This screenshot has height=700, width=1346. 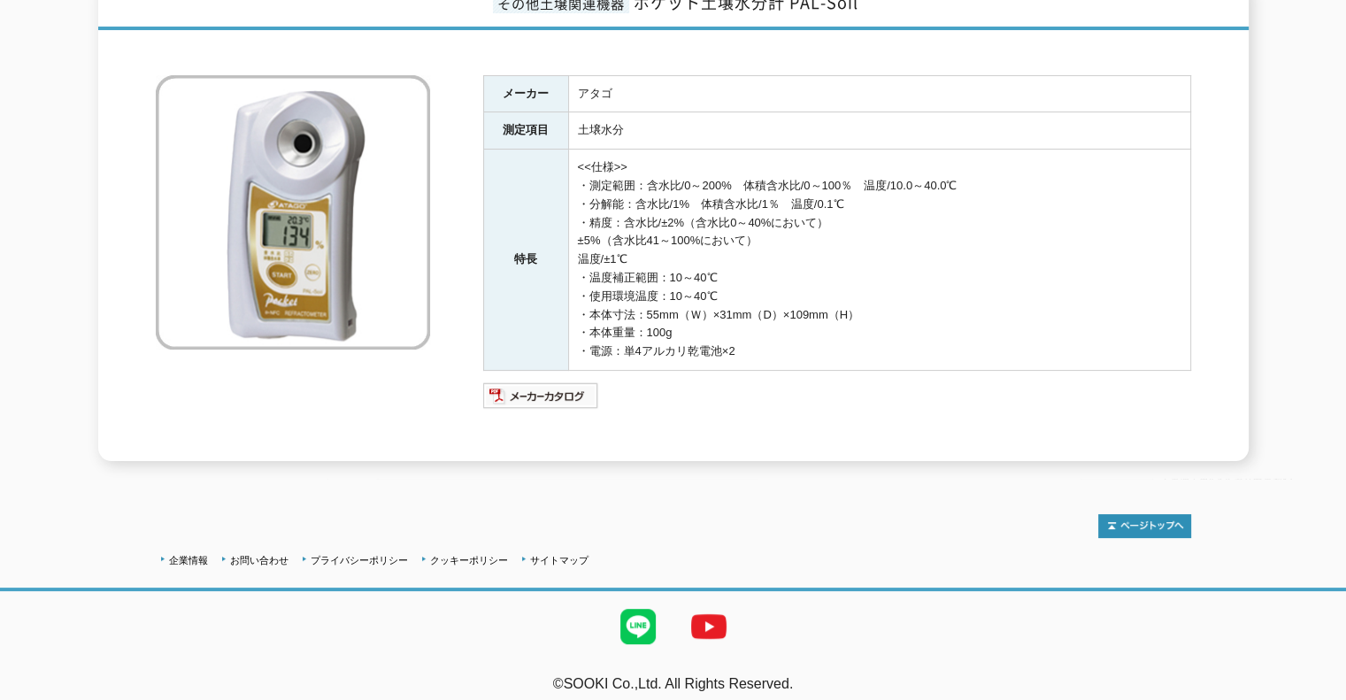 What do you see at coordinates (879, 131) in the screenshot?
I see `td: 土壌水分` at bounding box center [879, 131].